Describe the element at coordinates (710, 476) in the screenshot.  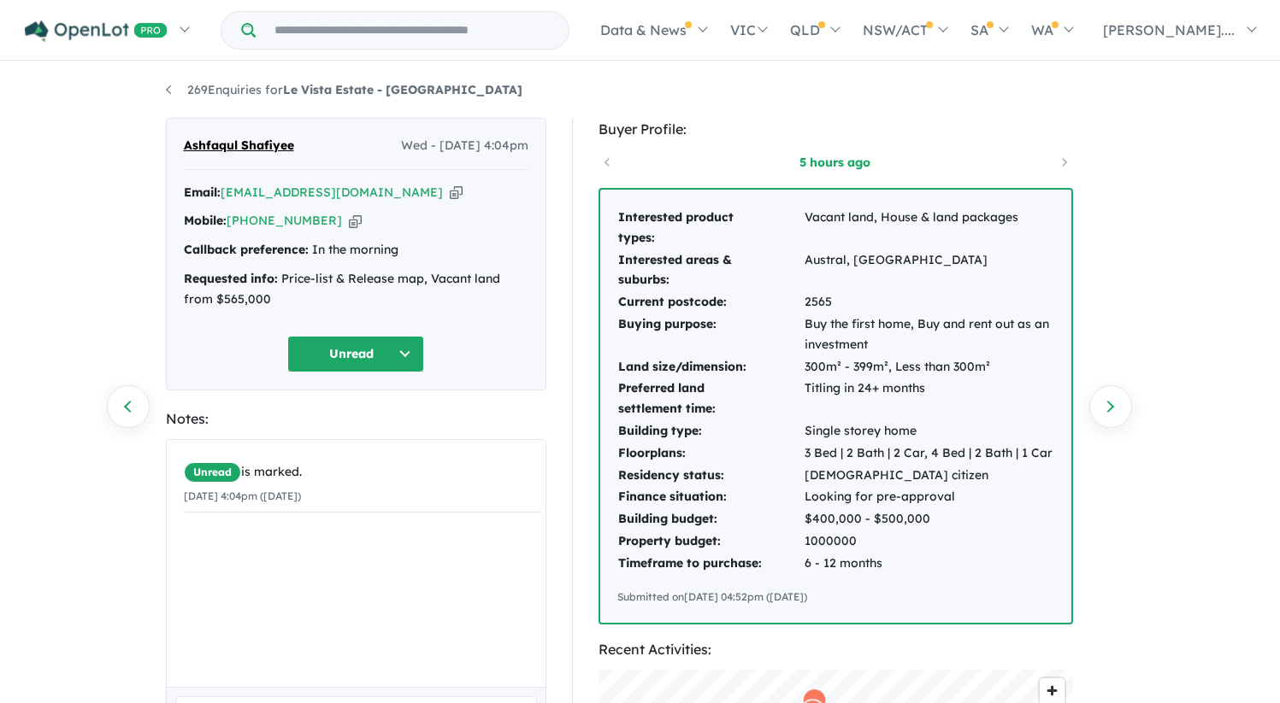
I see `td: Residency status:` at that location.